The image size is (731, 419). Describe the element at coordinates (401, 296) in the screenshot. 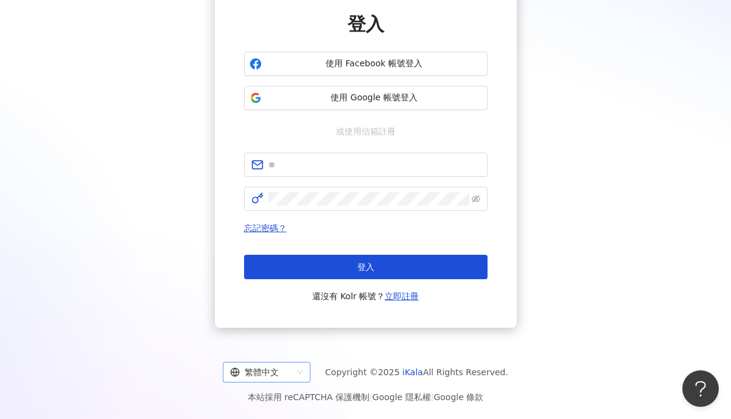

I see `a: 立即註冊` at that location.